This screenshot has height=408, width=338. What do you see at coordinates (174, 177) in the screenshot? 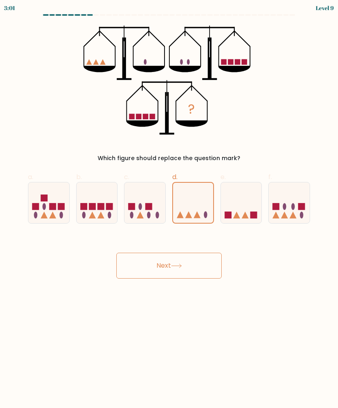
I see `span: d.` at bounding box center [174, 177].